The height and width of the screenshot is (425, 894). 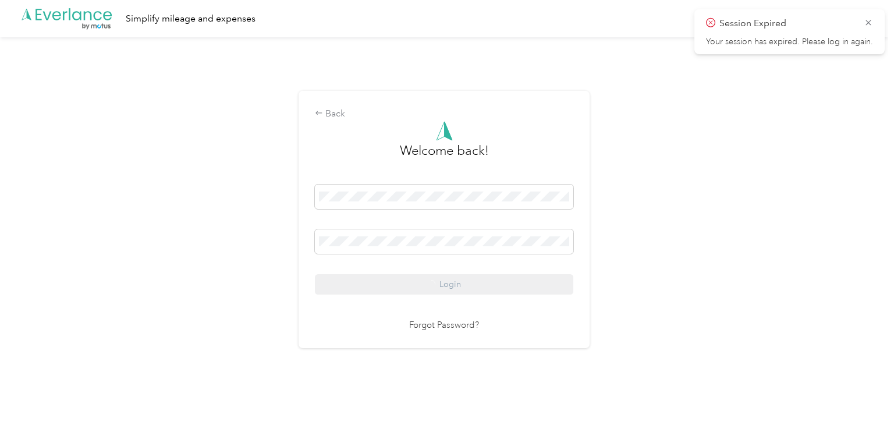 What do you see at coordinates (444, 325) in the screenshot?
I see `a: Forgot Password?` at bounding box center [444, 325].